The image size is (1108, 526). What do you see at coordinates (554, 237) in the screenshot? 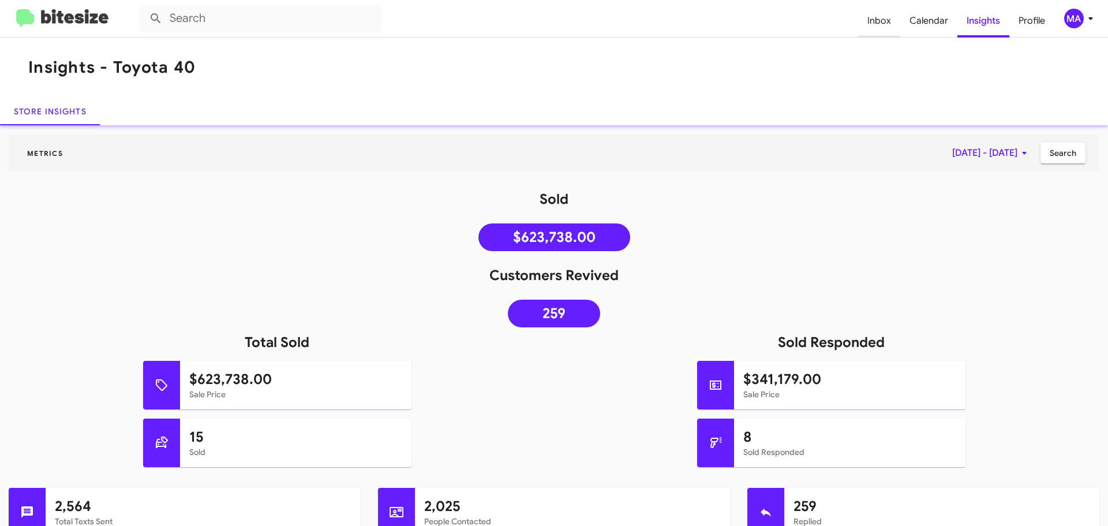
I see `span: $623,738.00` at bounding box center [554, 237].